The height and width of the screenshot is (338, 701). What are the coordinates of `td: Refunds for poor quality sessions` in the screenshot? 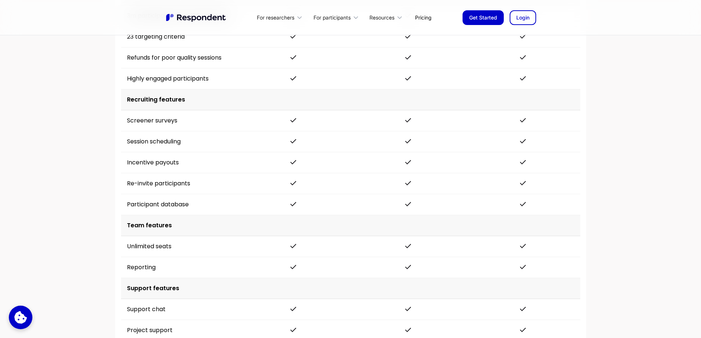 It's located at (179, 58).